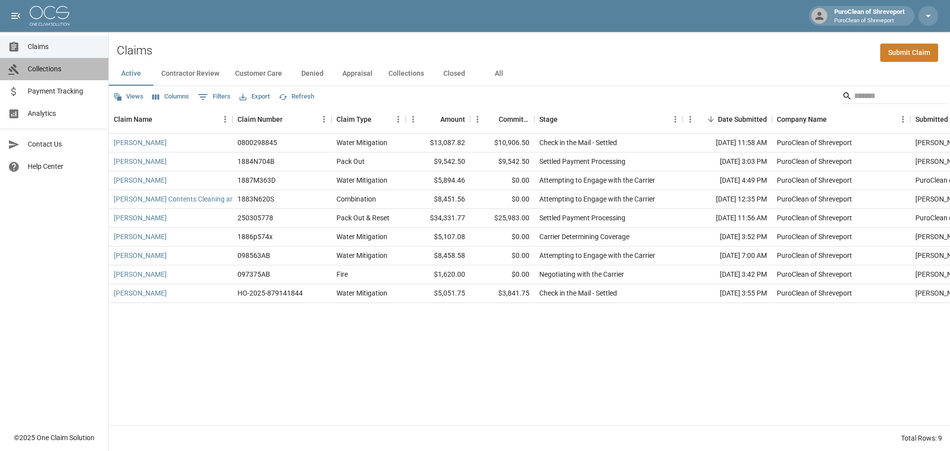 This screenshot has width=950, height=451. Describe the element at coordinates (190, 74) in the screenshot. I see `button: Contractor Review` at that location.